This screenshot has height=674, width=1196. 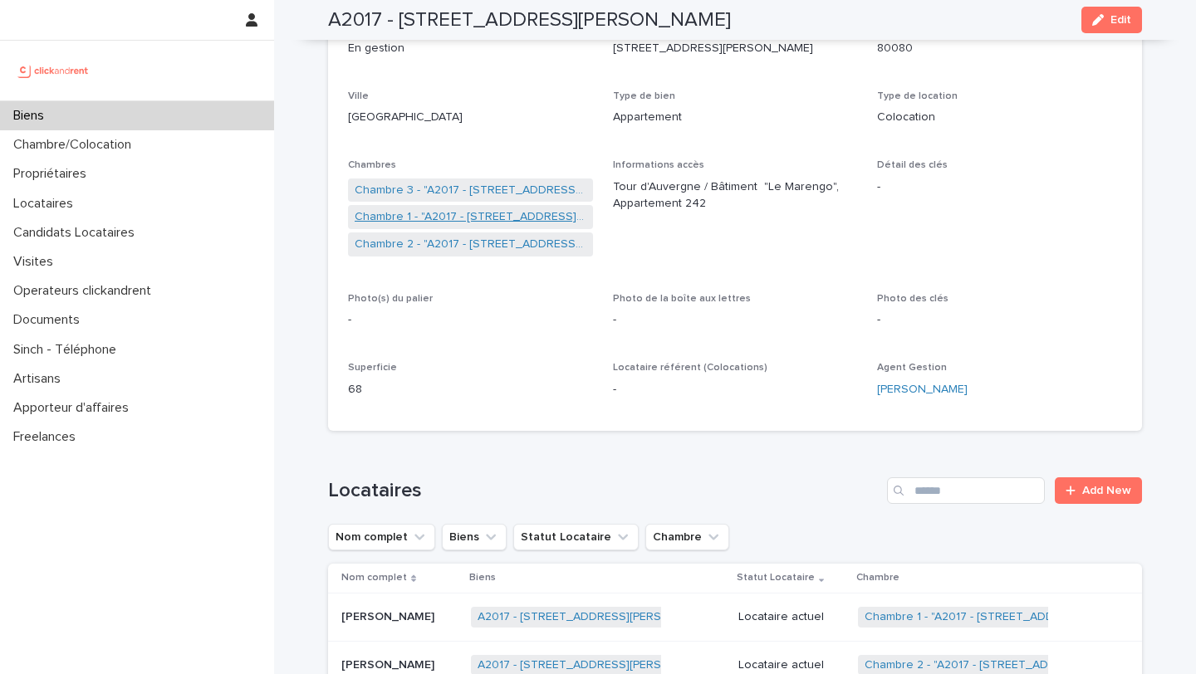 What do you see at coordinates (576, 537) in the screenshot?
I see `button: Statut Locataire` at bounding box center [576, 537].